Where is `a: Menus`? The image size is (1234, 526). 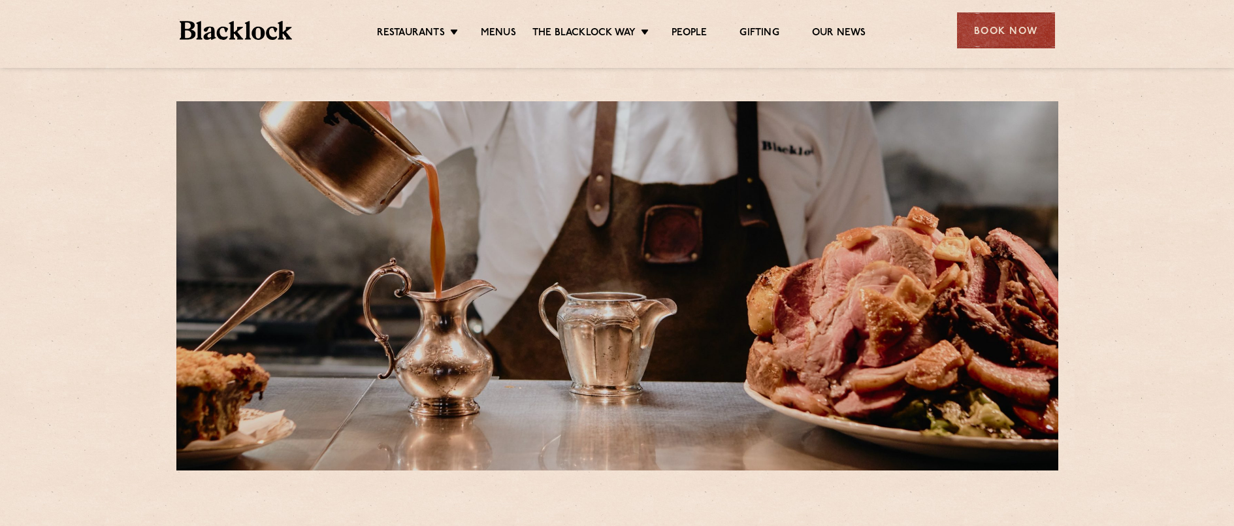 a: Menus is located at coordinates (498, 34).